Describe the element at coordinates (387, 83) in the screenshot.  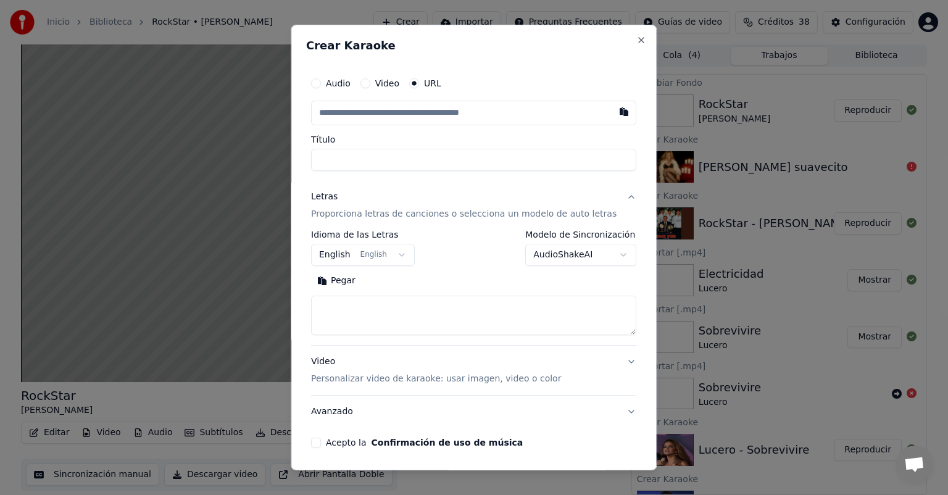
I see `label: Video` at that location.